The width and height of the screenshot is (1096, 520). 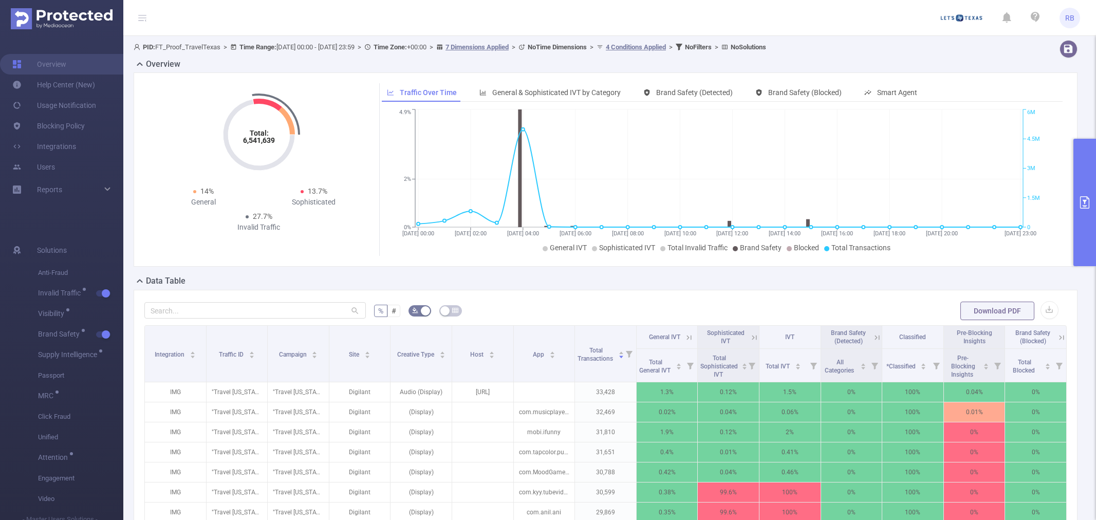 I want to click on span: App, so click(x=539, y=355).